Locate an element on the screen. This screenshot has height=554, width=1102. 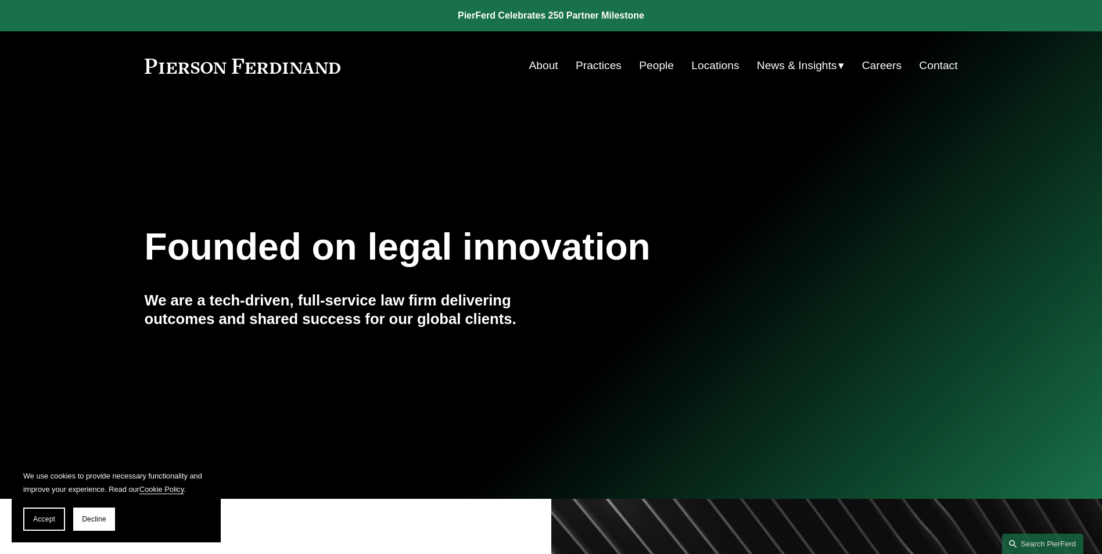
button: Accept is located at coordinates (44, 519).